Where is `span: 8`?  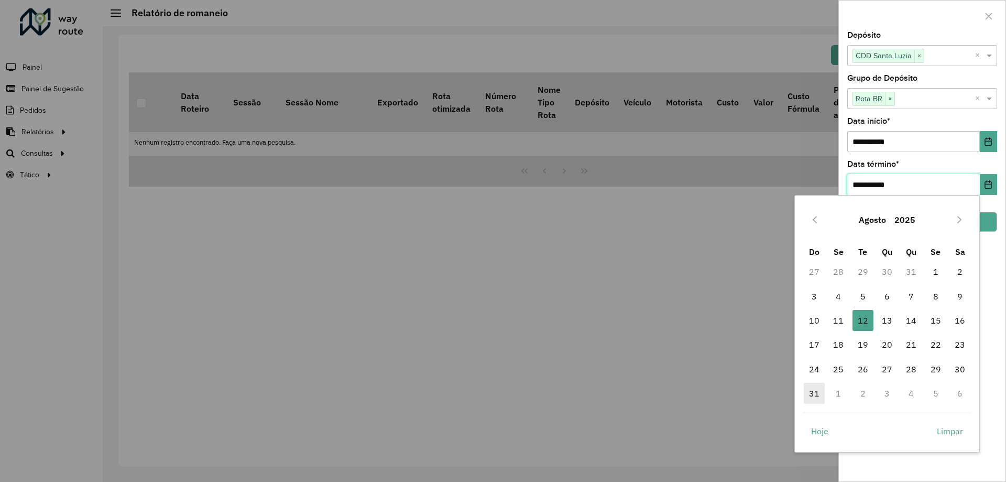 span: 8 is located at coordinates (936, 296).